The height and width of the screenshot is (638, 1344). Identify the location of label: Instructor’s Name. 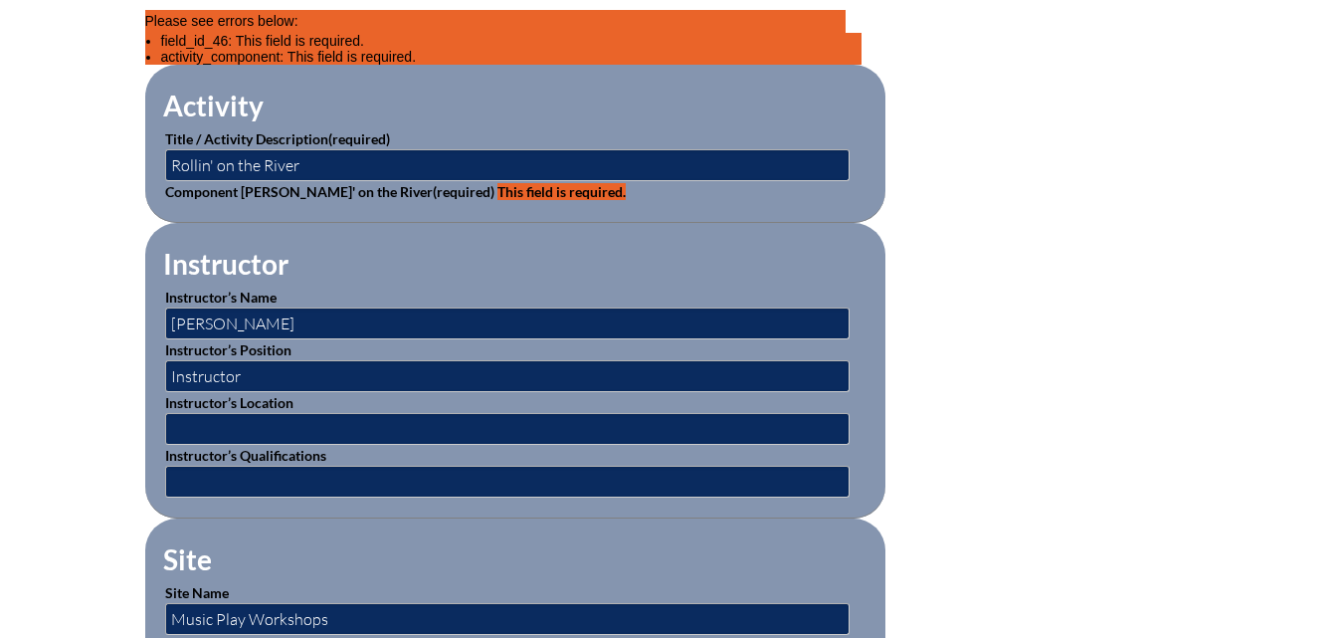
(221, 297).